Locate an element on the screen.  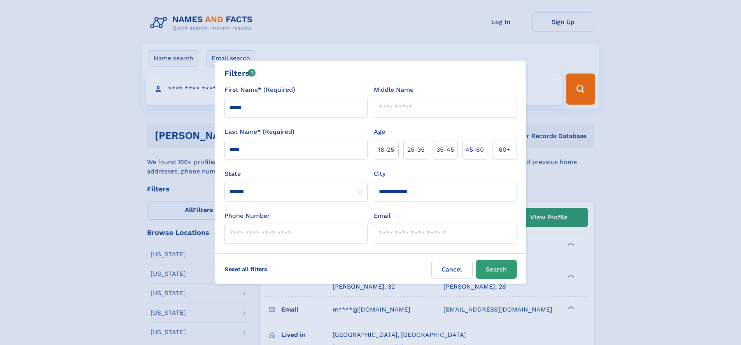
span: 25‑35 is located at coordinates (416, 150).